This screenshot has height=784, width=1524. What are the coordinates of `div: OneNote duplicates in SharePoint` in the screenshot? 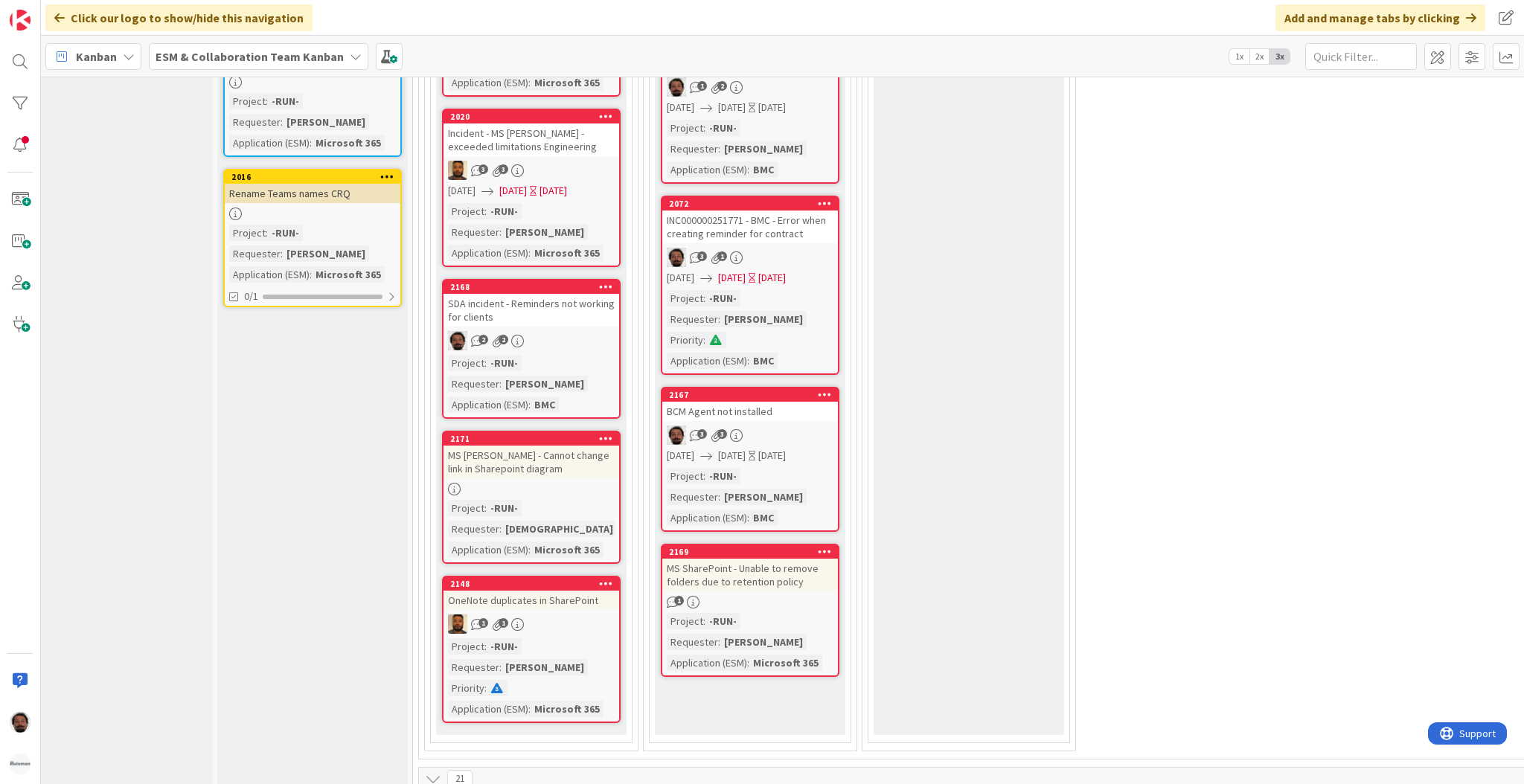 It's located at (531, 600).